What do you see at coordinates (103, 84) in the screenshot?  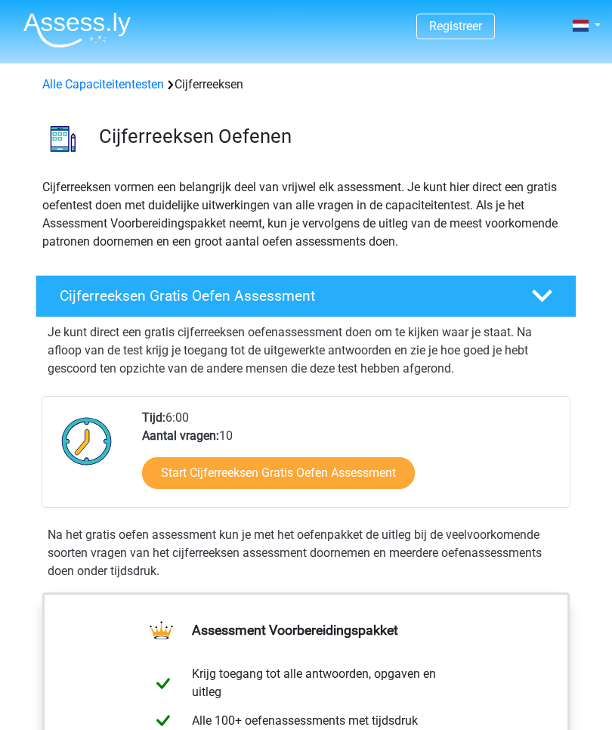 I see `a: Alle Capaciteitentesten` at bounding box center [103, 84].